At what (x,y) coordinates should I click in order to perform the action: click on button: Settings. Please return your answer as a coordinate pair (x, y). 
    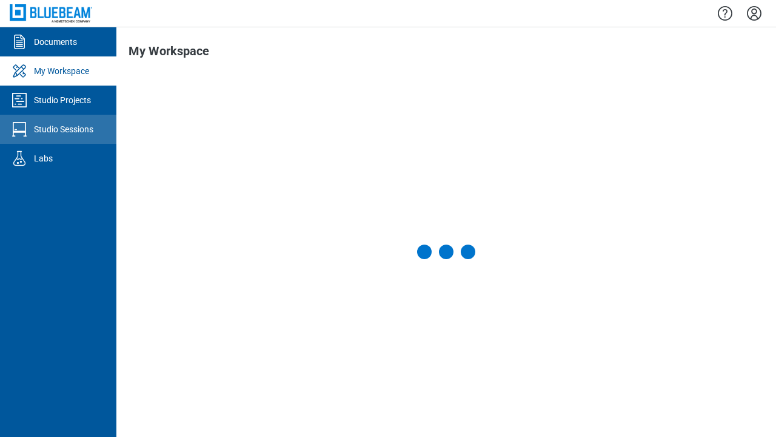
    Looking at the image, I should click on (754, 13).